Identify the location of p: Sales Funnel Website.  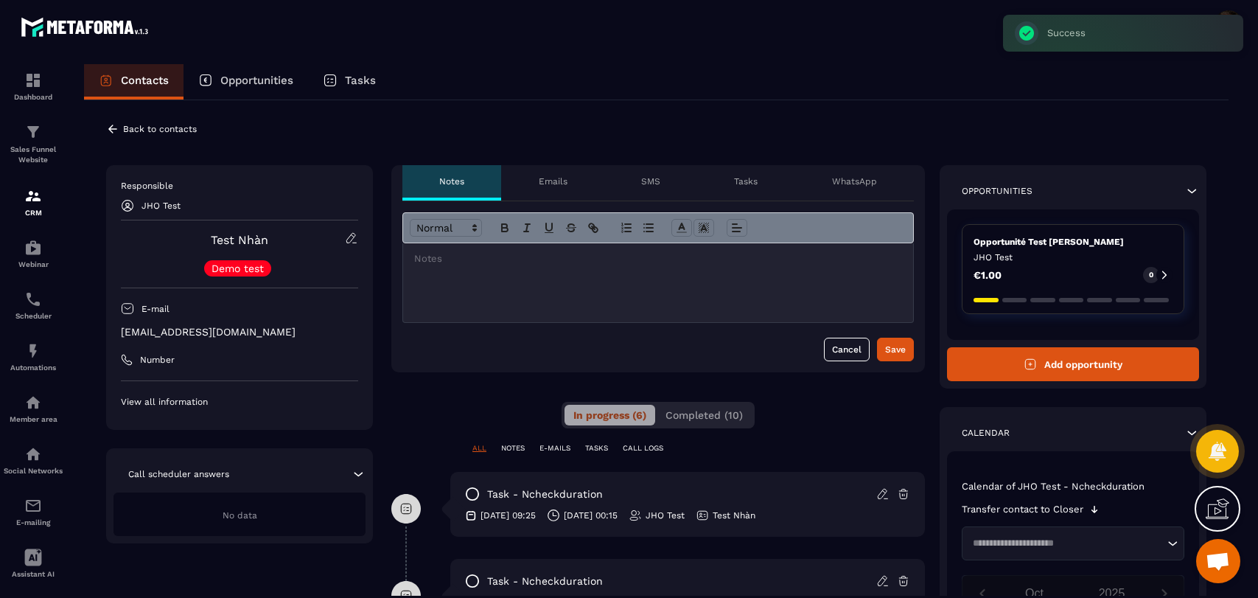
(33, 155).